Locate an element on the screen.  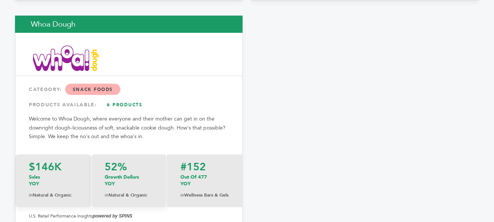
div: PRODUCTS AVAILABLE: is located at coordinates (129, 105).